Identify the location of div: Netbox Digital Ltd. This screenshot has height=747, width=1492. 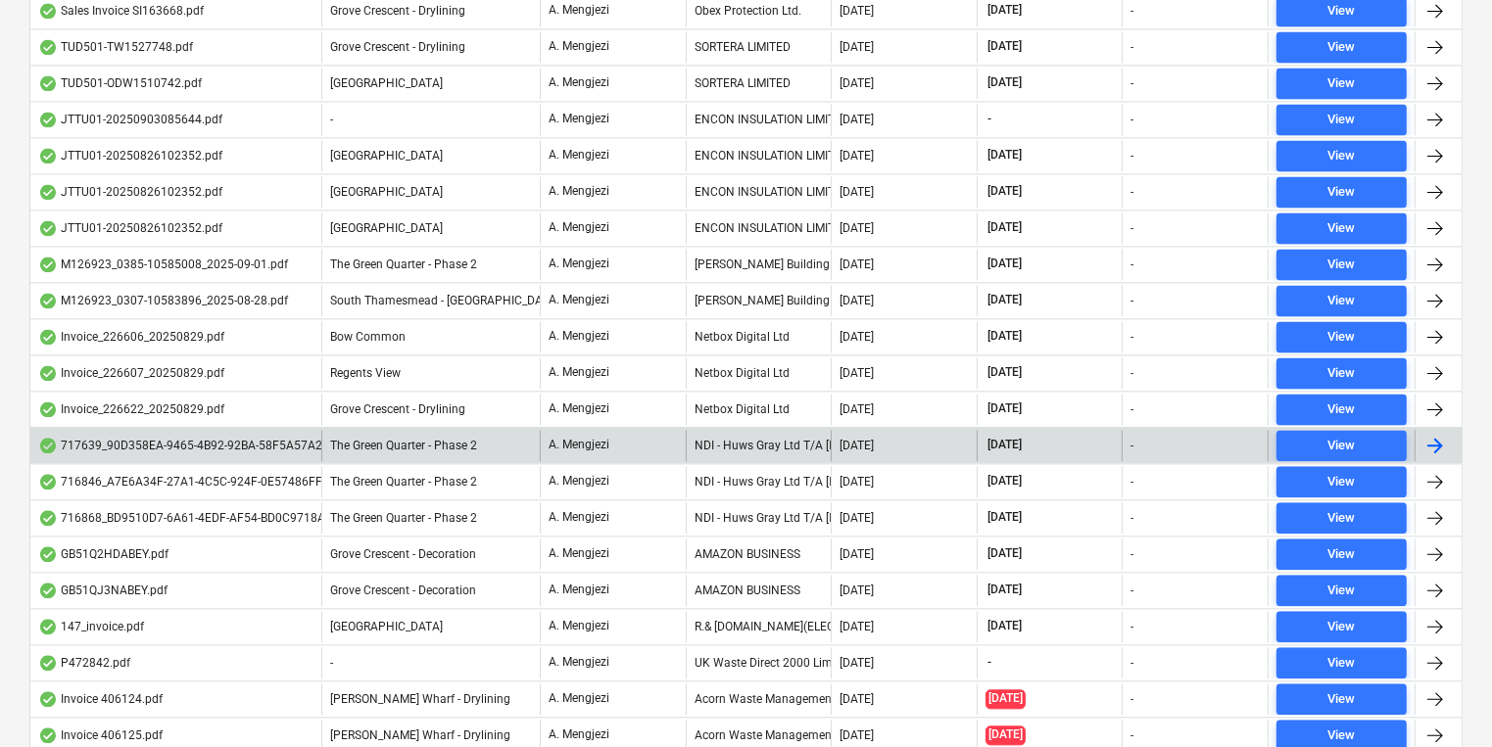
(758, 337).